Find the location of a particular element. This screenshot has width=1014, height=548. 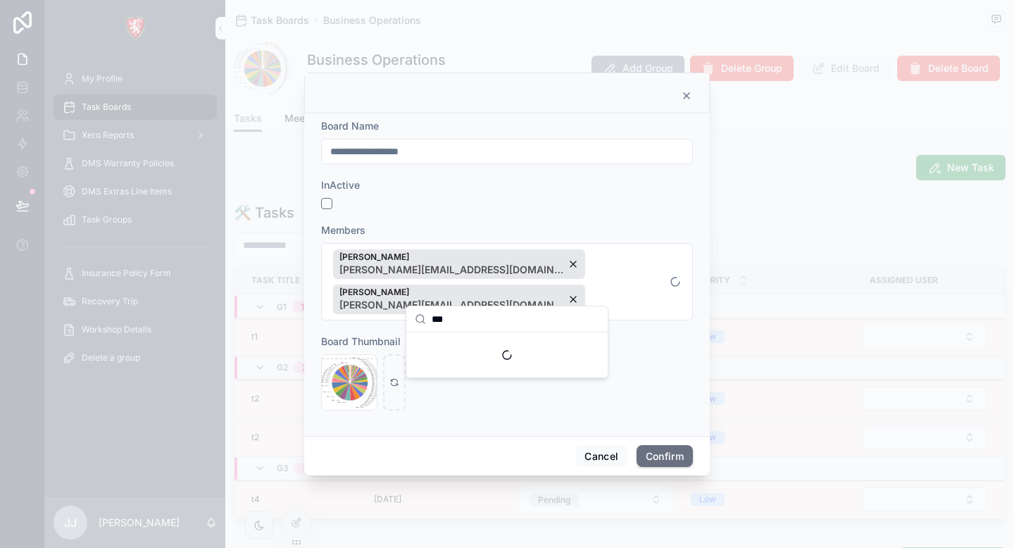

div: Suggestions is located at coordinates (507, 355).